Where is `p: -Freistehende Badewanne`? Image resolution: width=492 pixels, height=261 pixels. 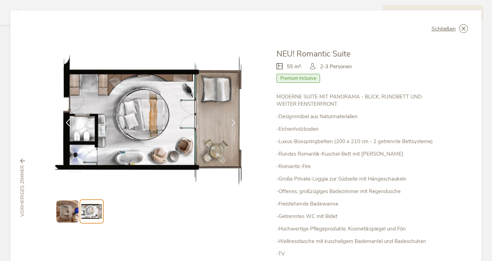
p: -Freistehende Badewanne is located at coordinates (356, 203).